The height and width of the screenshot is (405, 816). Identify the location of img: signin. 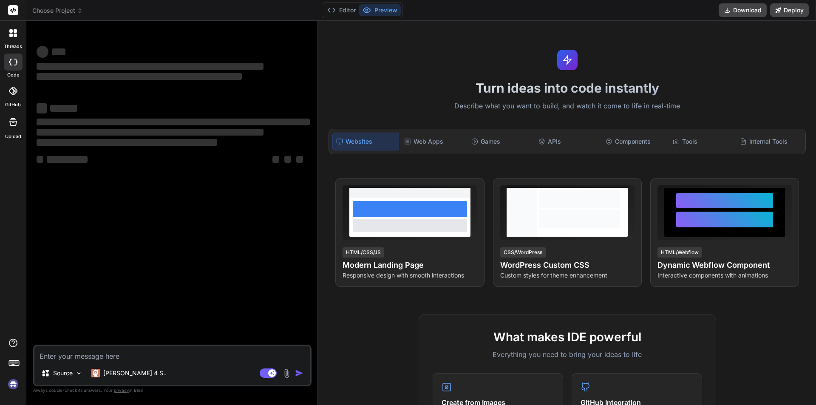
(13, 384).